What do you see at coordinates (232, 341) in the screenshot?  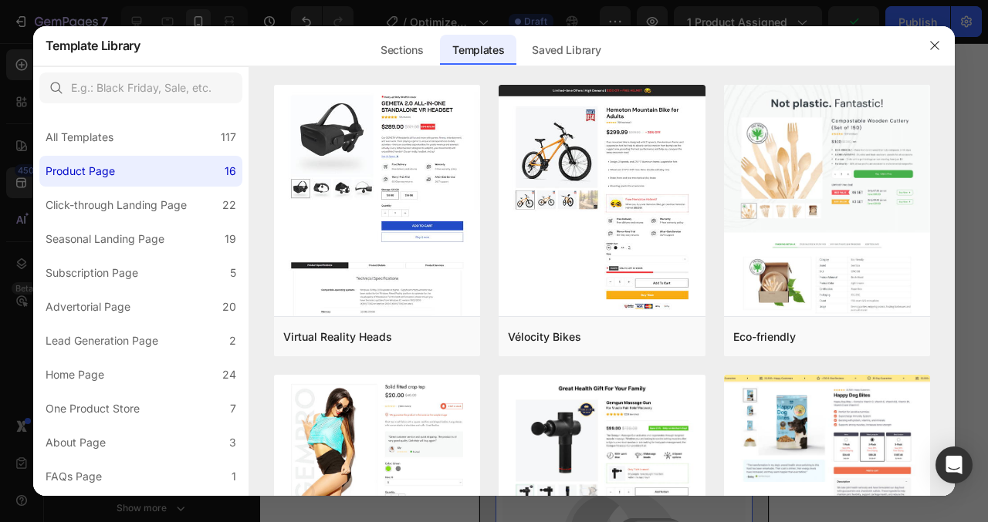 I see `div: 2` at bounding box center [232, 341].